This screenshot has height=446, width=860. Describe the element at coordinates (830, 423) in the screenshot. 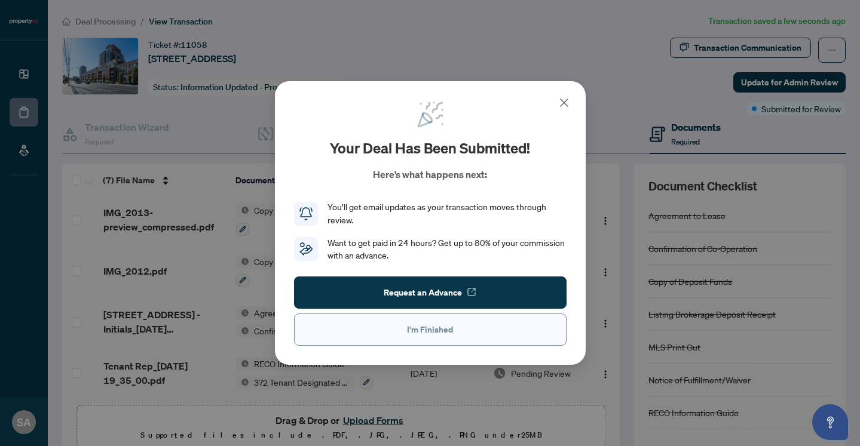

I see `button: Open asap` at that location.